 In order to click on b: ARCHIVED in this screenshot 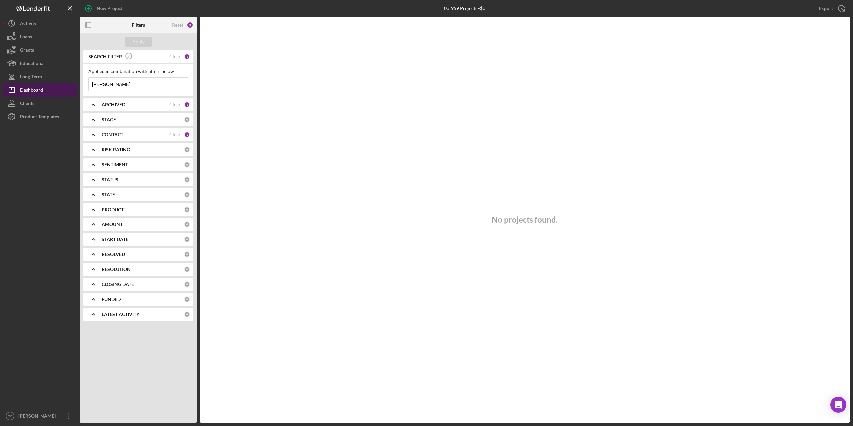, I will do `click(113, 105)`.